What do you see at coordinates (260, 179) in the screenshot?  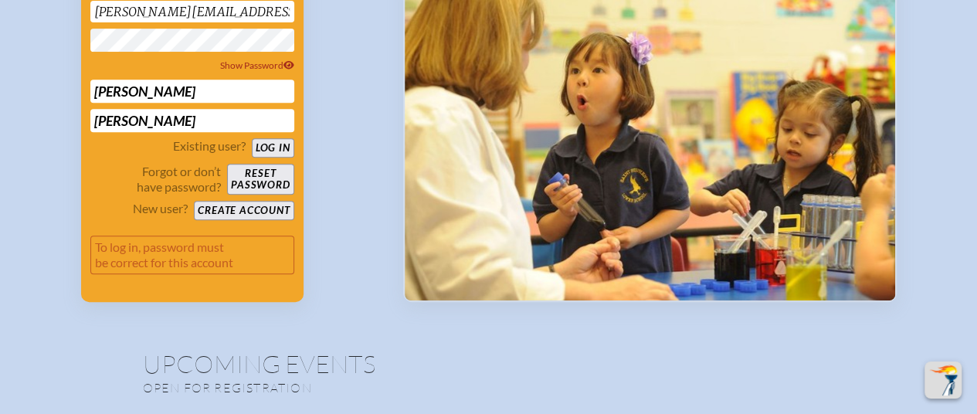 I see `button: Resetpassword` at bounding box center [260, 179].